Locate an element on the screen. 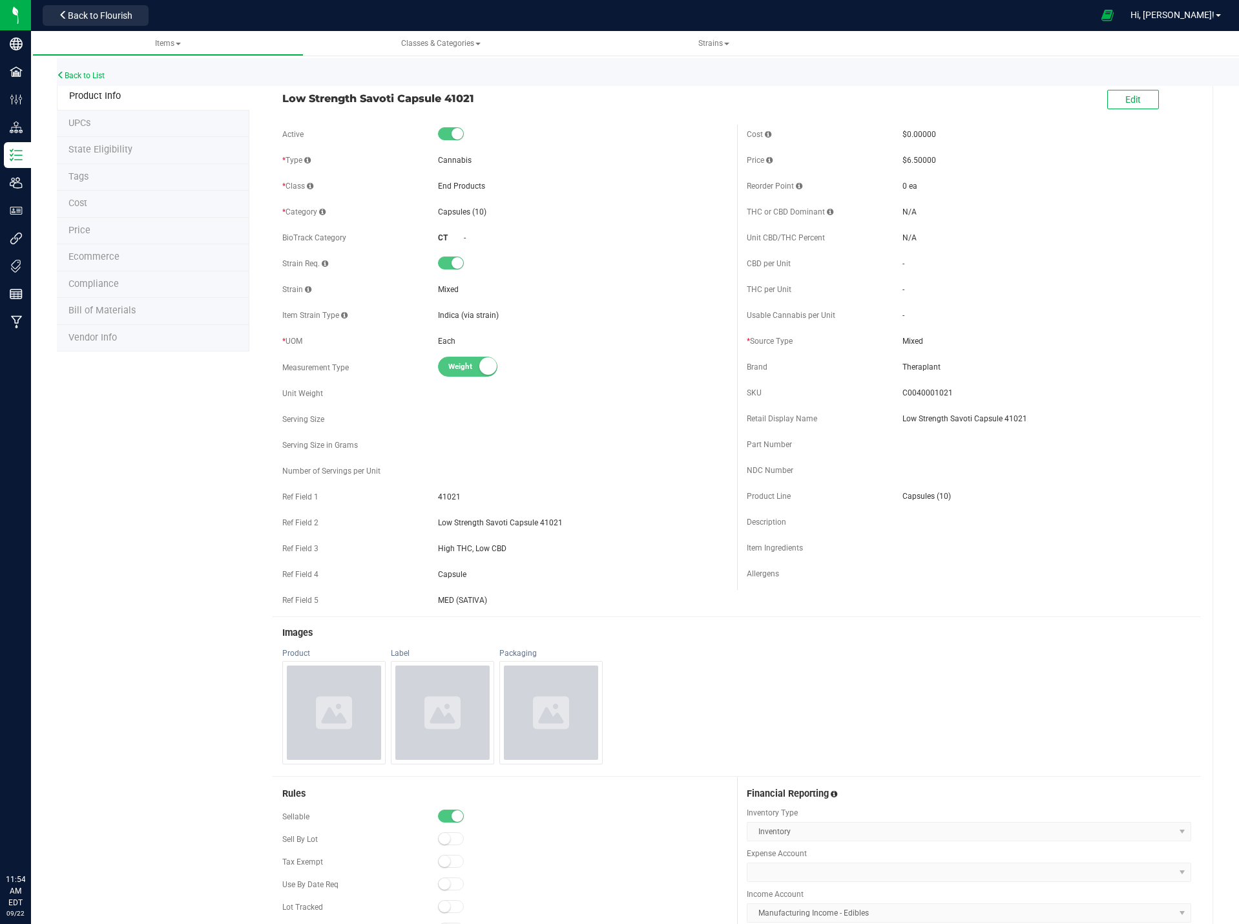 The image size is (1239, 924). span: $0.00000 is located at coordinates (919, 134).